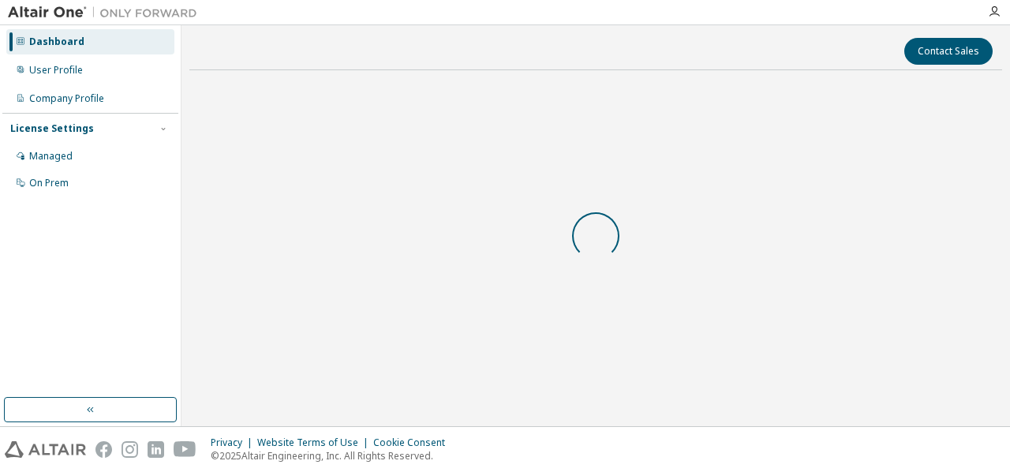 The image size is (1010, 472). Describe the element at coordinates (56, 70) in the screenshot. I see `div: User Profile` at that location.